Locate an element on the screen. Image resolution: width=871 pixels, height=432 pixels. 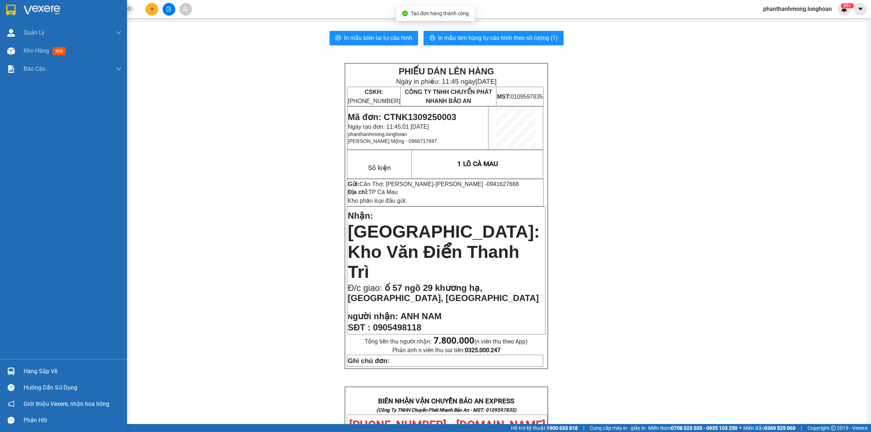
strong: Gửi: is located at coordinates (353, 184).